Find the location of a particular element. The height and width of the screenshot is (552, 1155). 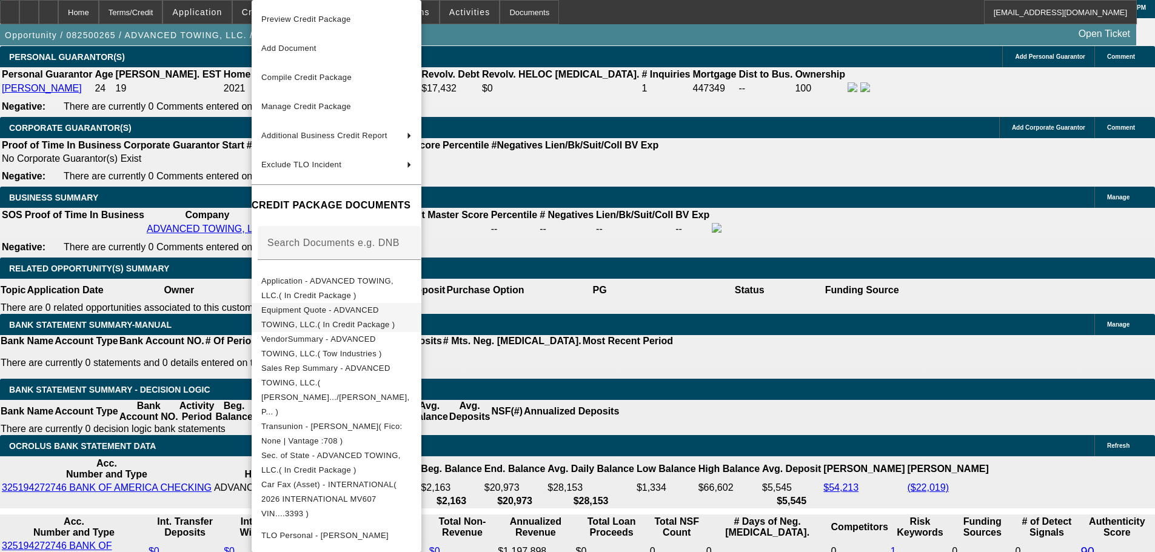

span: Application - ADVANCED TOWING, LLC.( In Credit Package ) is located at coordinates (327, 288).